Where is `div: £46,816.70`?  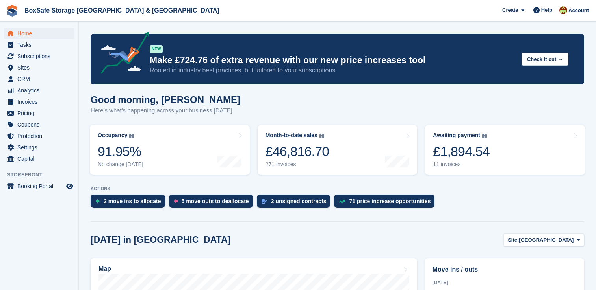 div: £46,816.70 is located at coordinates (297, 152).